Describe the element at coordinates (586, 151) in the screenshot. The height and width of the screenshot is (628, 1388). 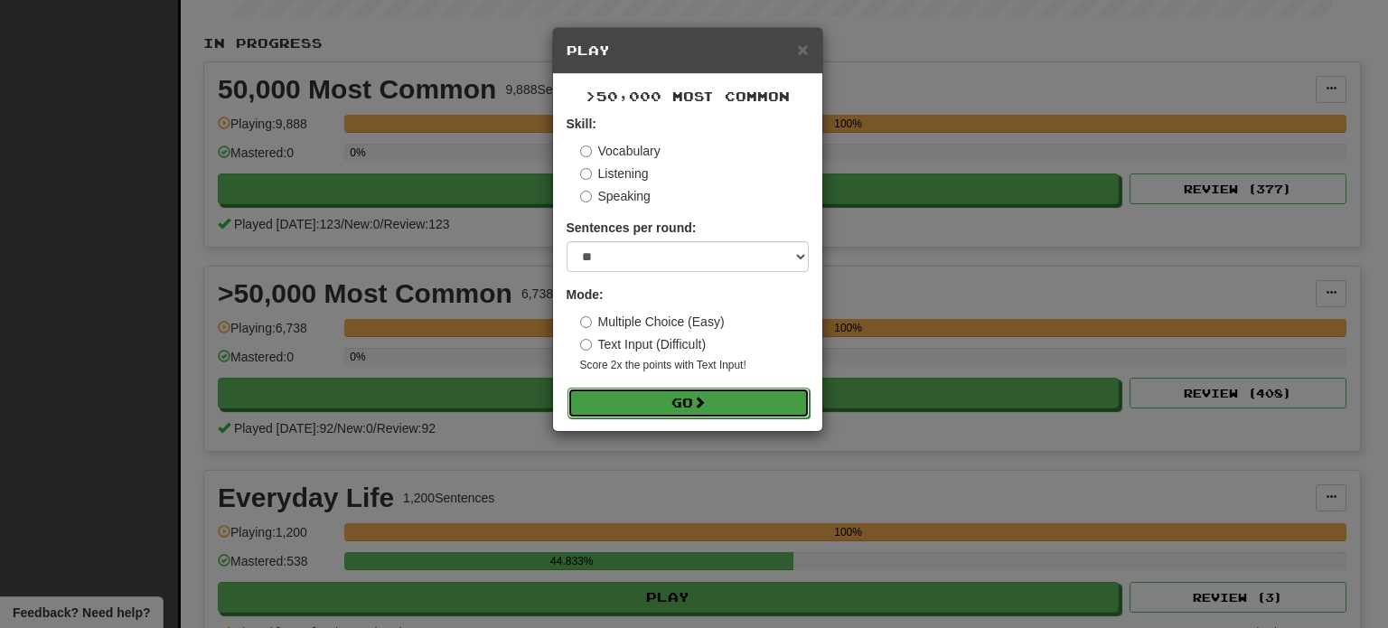
I see `input: Vocabulary` at that location.